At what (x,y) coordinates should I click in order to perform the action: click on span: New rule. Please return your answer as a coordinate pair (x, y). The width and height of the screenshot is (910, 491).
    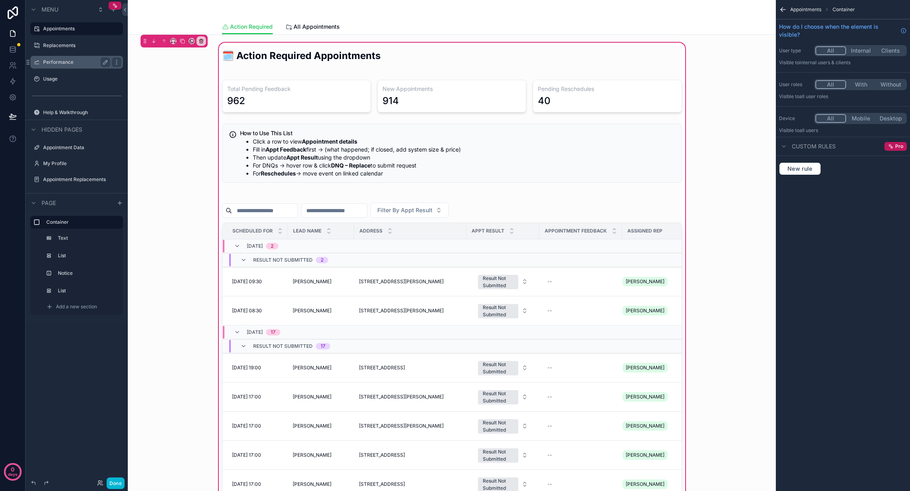
    Looking at the image, I should click on (800, 169).